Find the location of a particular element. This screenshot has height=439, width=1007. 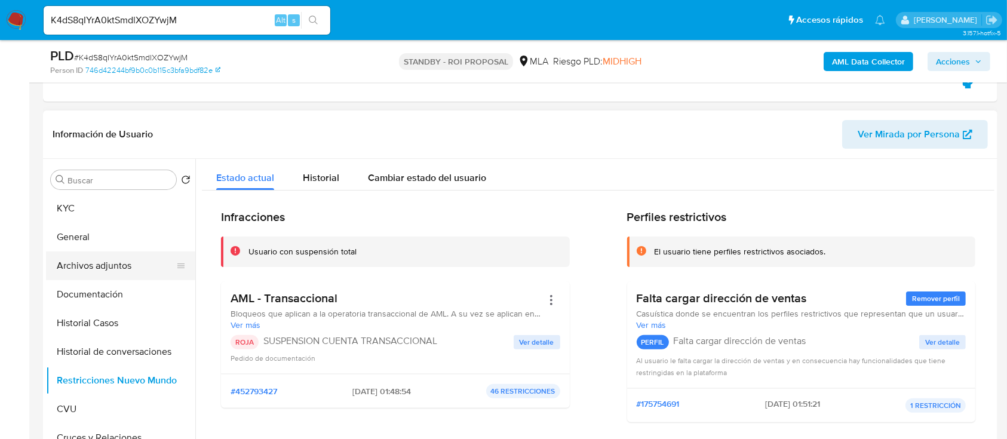

button: Historial Casos is located at coordinates (121, 323).